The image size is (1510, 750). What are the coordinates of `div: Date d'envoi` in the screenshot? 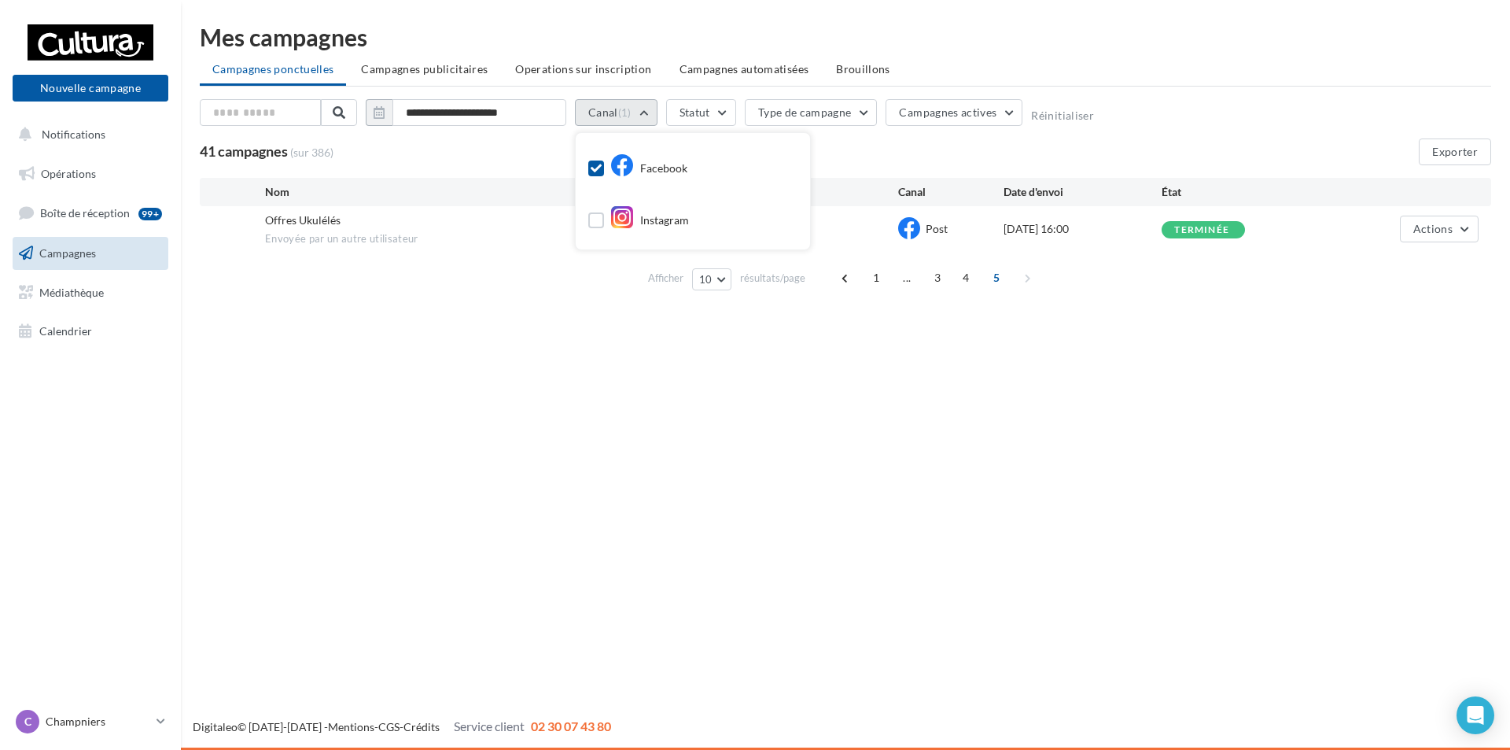 It's located at (1082, 192).